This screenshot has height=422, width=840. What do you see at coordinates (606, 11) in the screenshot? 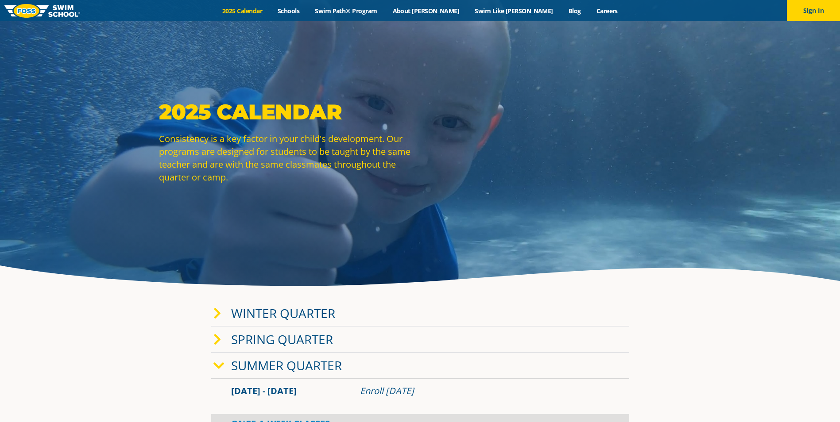
I see `a: Careers` at bounding box center [606, 11].